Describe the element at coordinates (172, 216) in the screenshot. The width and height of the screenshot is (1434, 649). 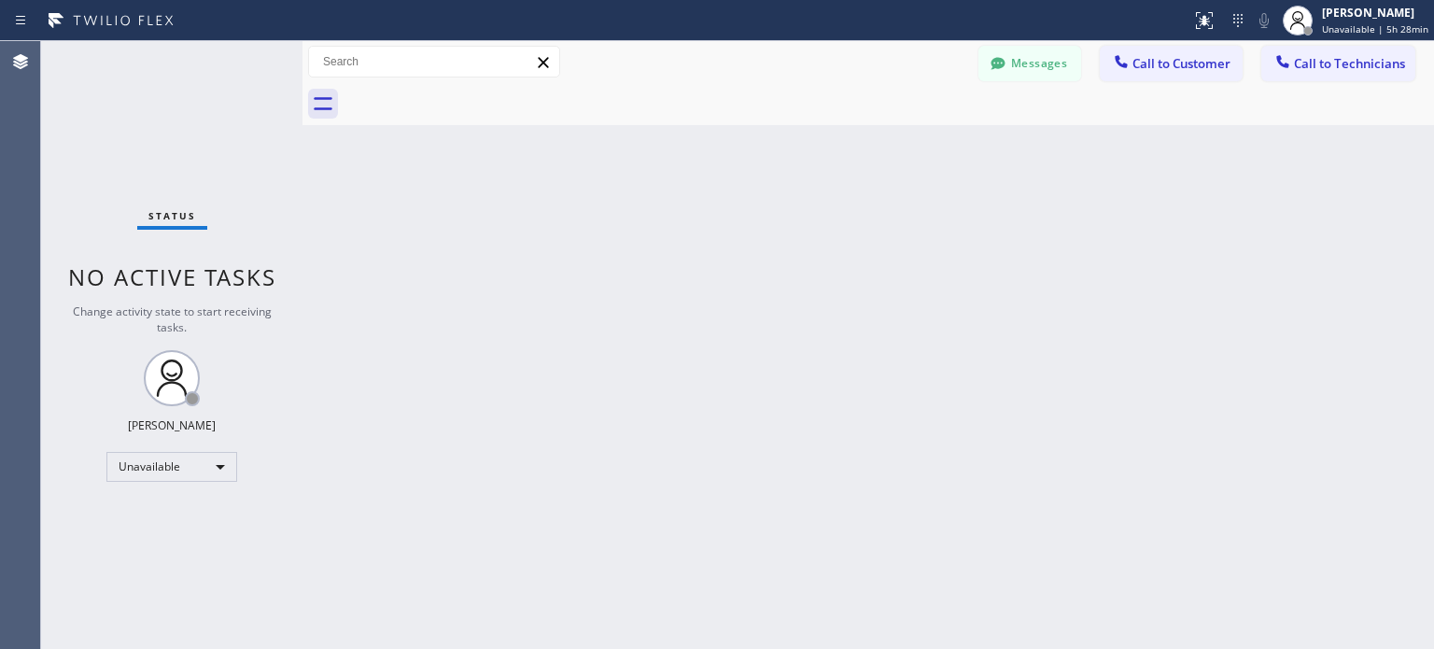
I see `span: Status` at that location.